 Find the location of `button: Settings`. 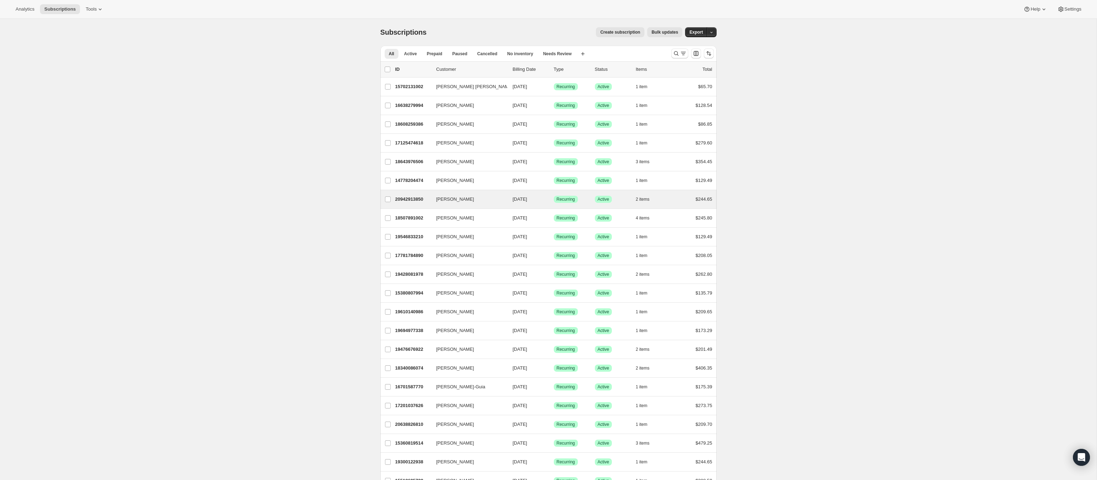

button: Settings is located at coordinates (1070, 9).